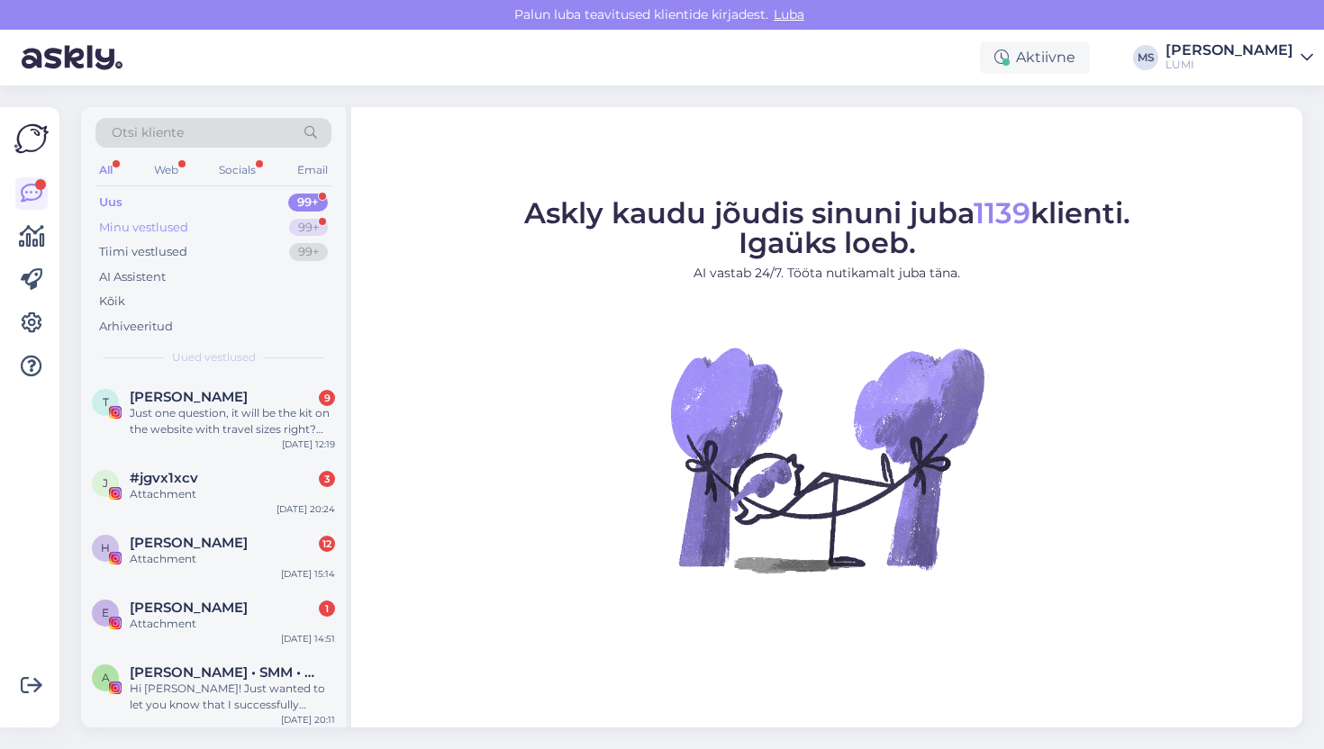 Image resolution: width=1324 pixels, height=749 pixels. I want to click on span: T, so click(105, 402).